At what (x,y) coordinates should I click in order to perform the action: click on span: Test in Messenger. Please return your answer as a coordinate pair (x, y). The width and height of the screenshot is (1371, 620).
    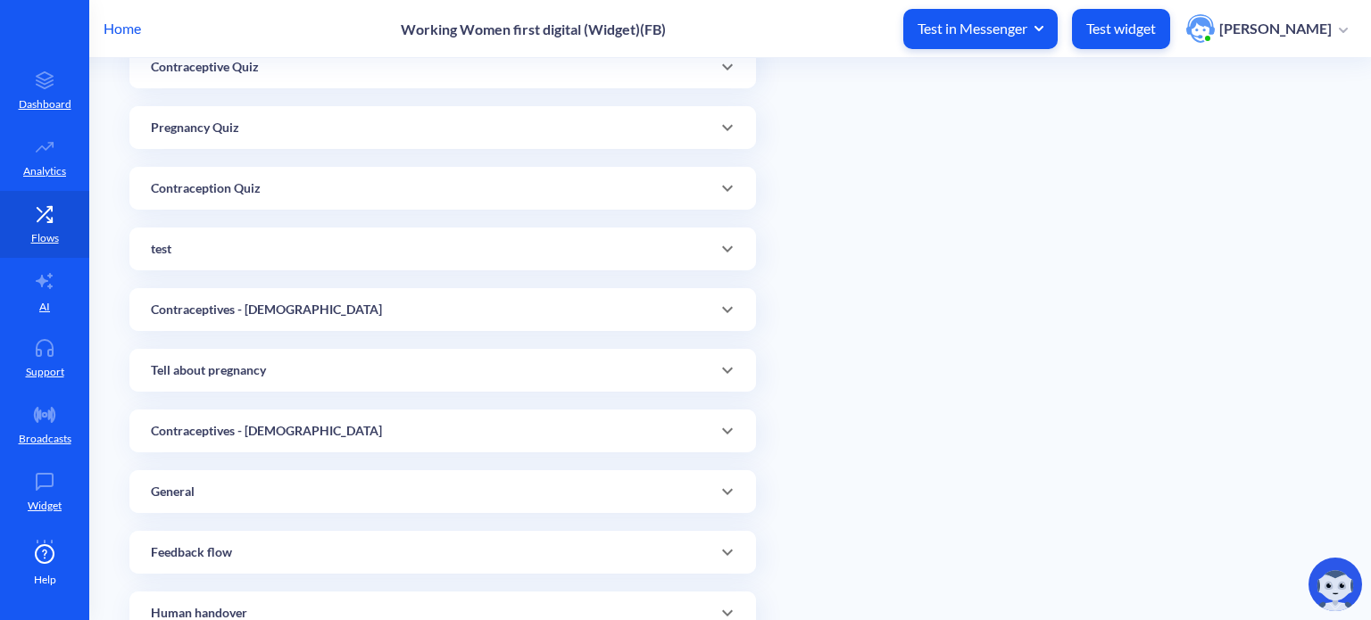
    Looking at the image, I should click on (980, 29).